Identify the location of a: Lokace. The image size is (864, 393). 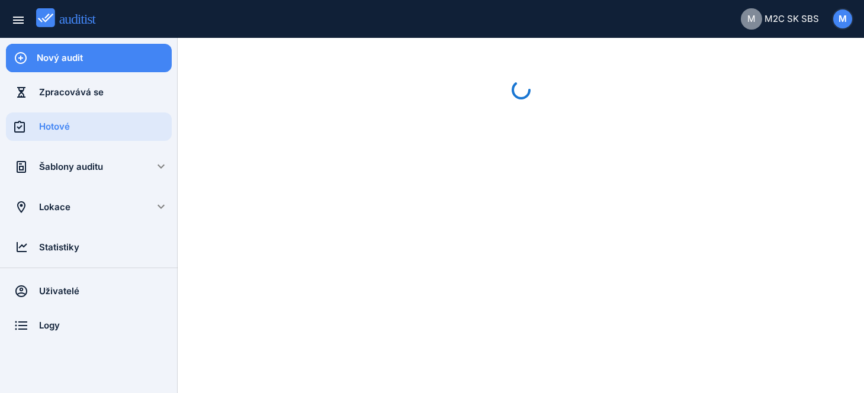
(72, 207).